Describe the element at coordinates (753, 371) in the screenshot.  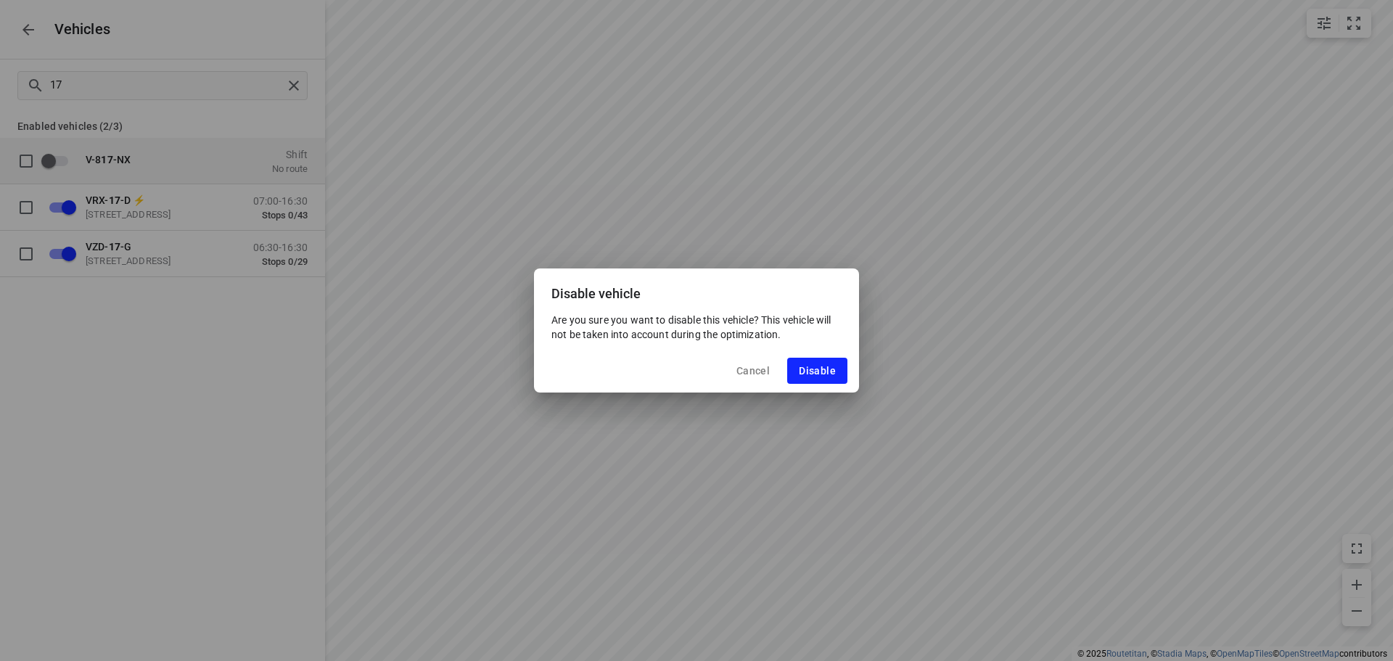
I see `button: Cancel` at that location.